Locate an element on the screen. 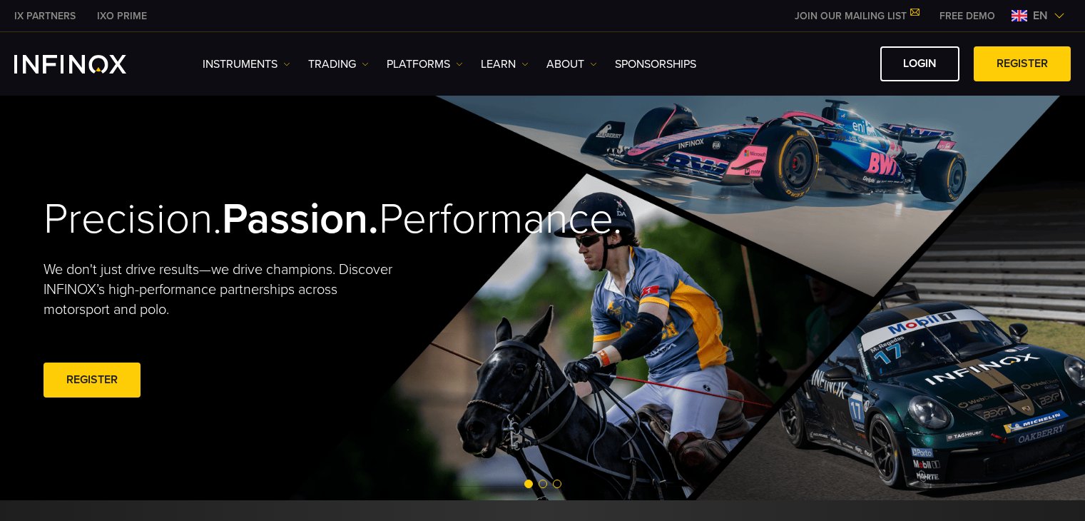 Image resolution: width=1085 pixels, height=521 pixels. a: JOIN OUR MAILING LIST is located at coordinates (856, 16).